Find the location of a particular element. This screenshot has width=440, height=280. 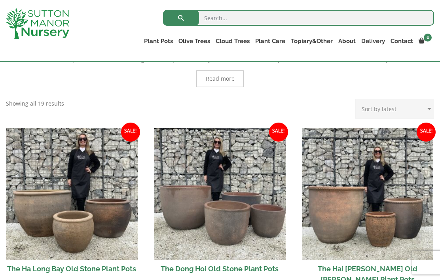

h2: The Dong Hoi Old Stone Plant Pots is located at coordinates (220, 269).